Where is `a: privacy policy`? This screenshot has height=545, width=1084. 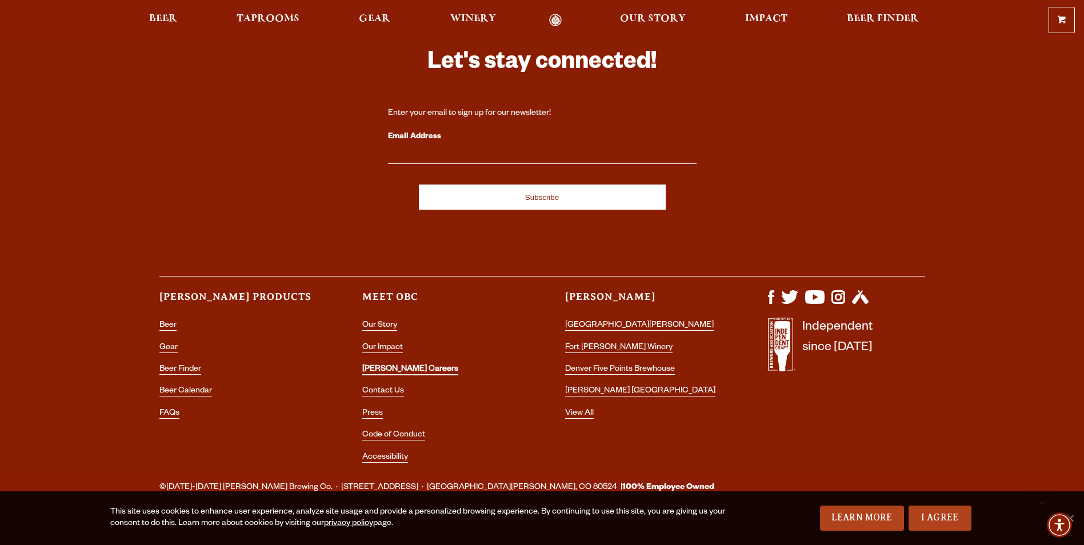 a: privacy policy is located at coordinates (348, 524).